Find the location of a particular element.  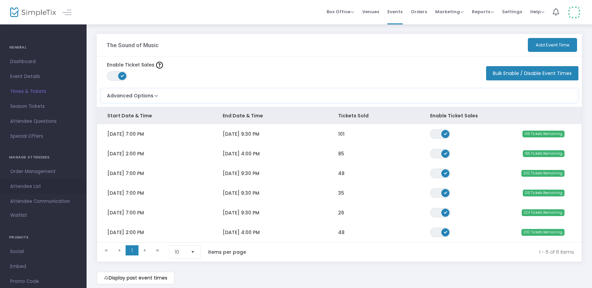

span: Box Office is located at coordinates (340, 12).